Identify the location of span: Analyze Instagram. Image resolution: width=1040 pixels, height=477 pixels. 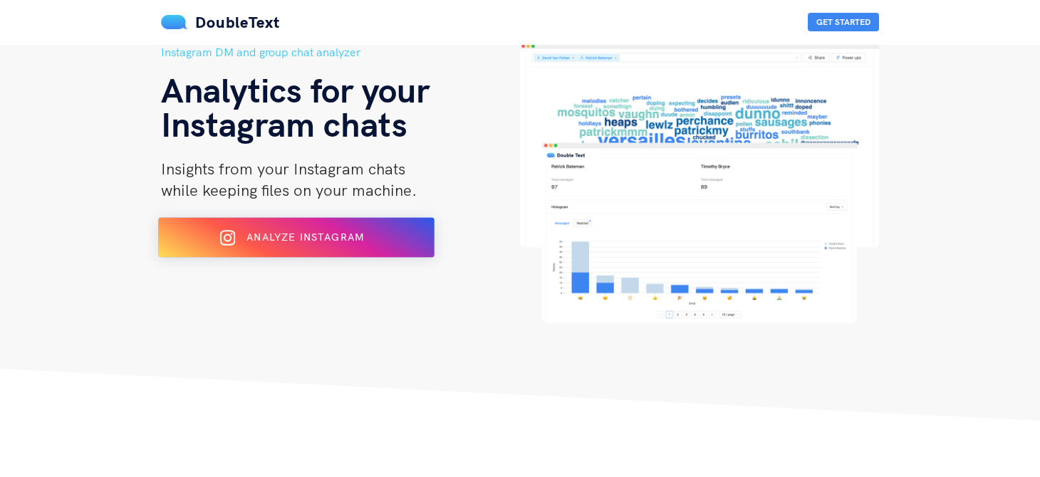
(305, 237).